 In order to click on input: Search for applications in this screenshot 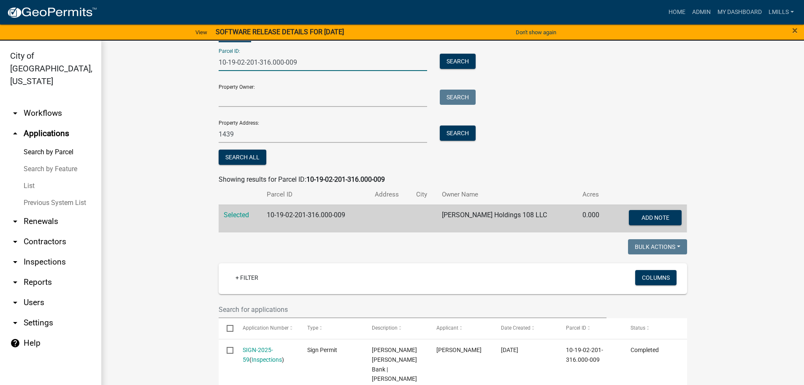, I will do `click(413, 309)`.